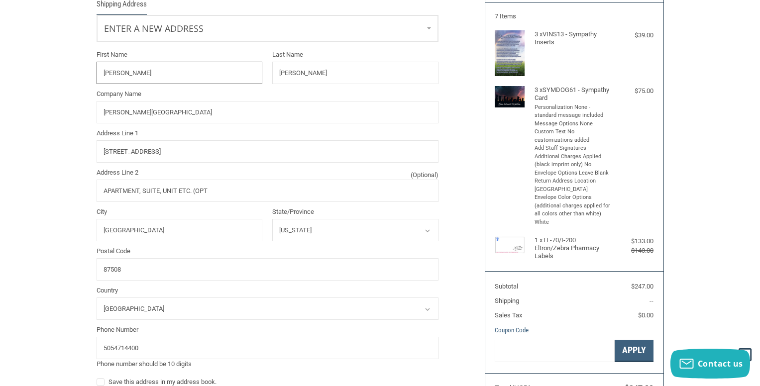 This screenshot has height=386, width=760. I want to click on span: $247.00, so click(642, 286).